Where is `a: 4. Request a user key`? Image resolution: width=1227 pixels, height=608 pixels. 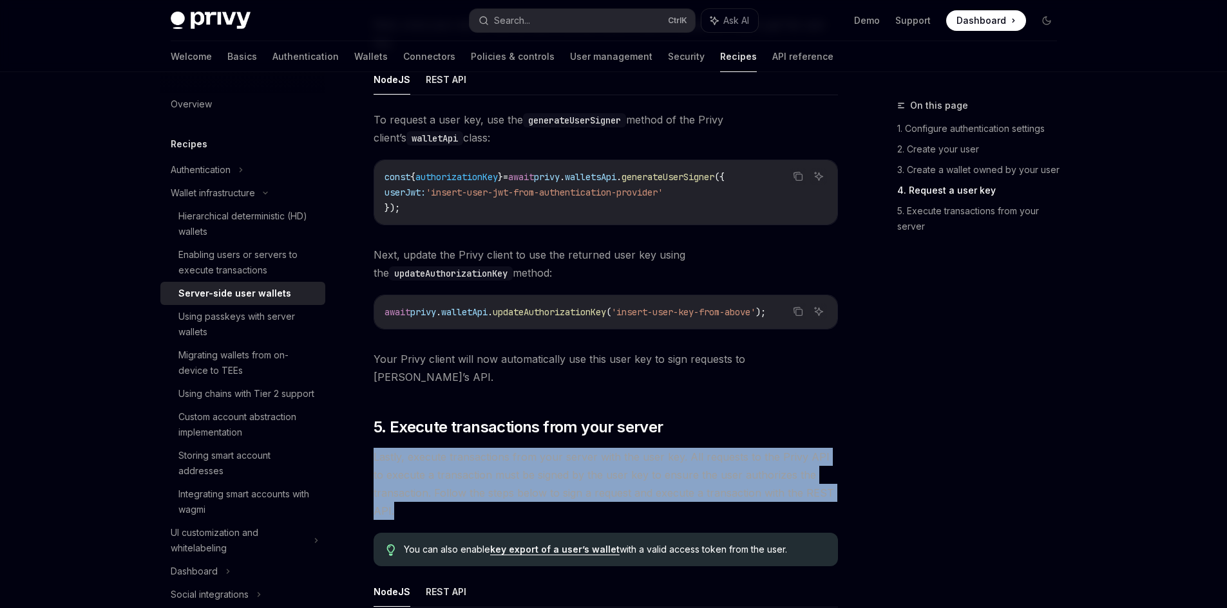 a: 4. Request a user key is located at coordinates (982, 191).